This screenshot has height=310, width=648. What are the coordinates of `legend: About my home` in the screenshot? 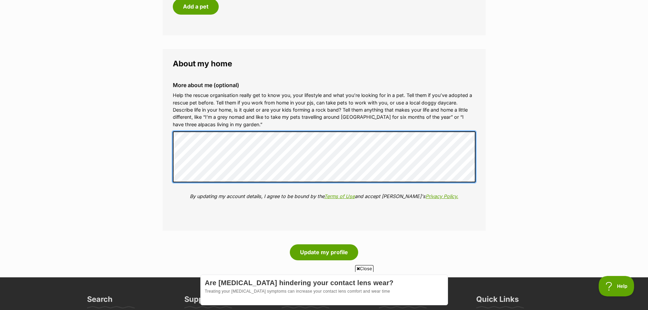 It's located at (324, 64).